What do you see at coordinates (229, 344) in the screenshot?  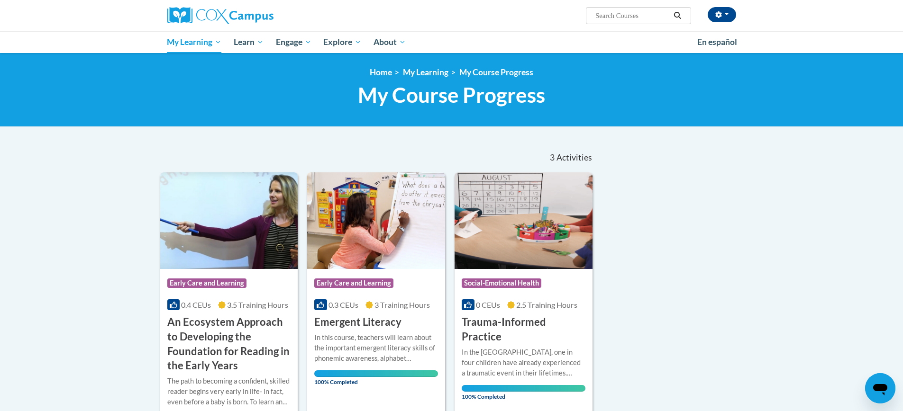 I see `h3: An Ecosystem Approach to Developing the Foundation for Reading in the Early Years` at bounding box center [229, 344].